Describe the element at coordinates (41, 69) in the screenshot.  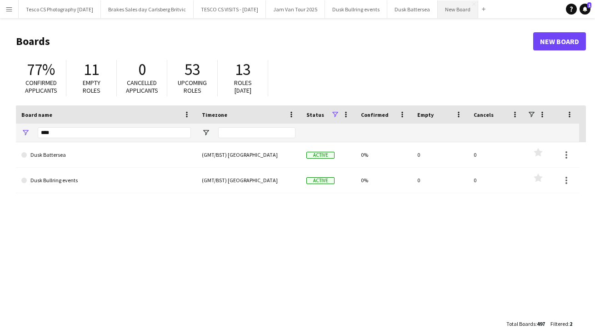
I see `span: 77%` at that location.